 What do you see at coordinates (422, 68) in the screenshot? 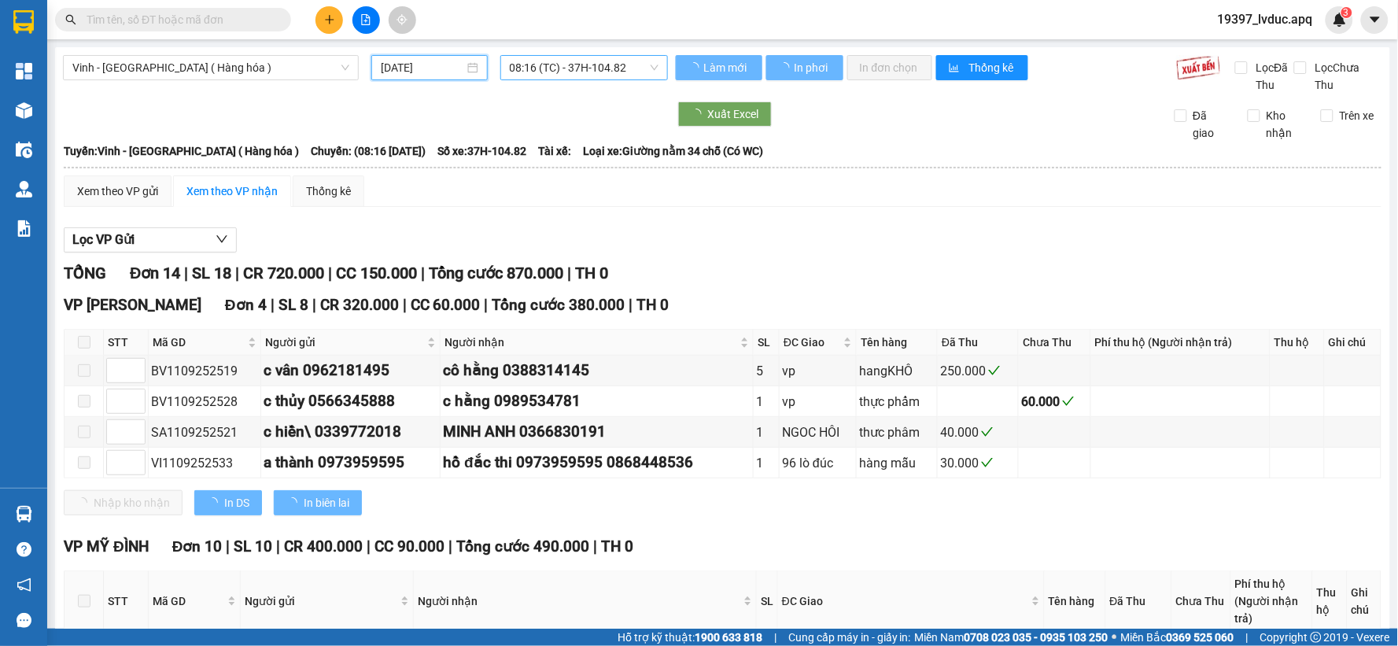
I see `input: 11/09/2025` at bounding box center [422, 68].